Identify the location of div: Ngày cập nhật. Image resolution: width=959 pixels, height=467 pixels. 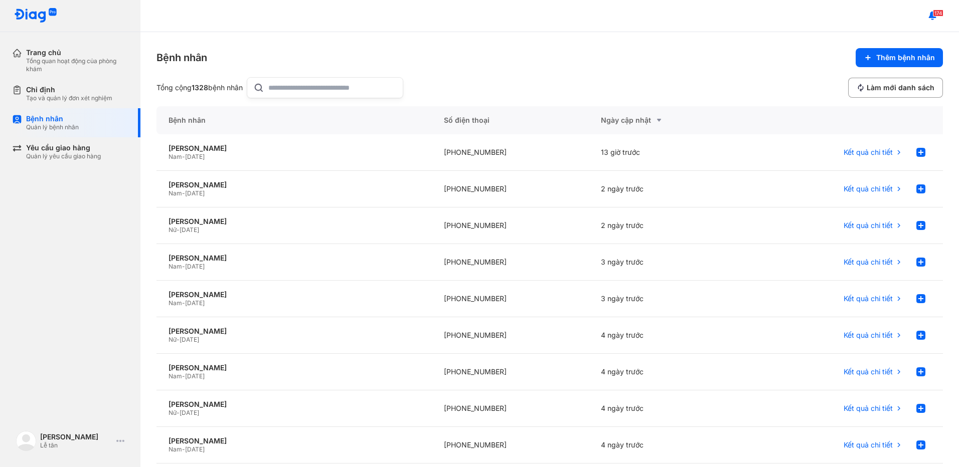
(668, 120).